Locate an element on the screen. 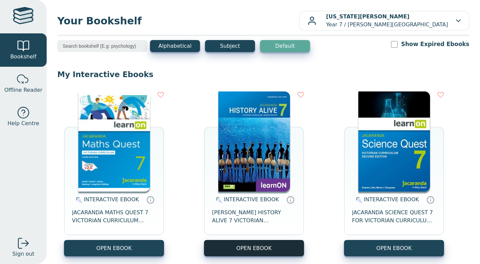 The image size is (480, 264). label: Show Expired Ebooks is located at coordinates (435, 44).